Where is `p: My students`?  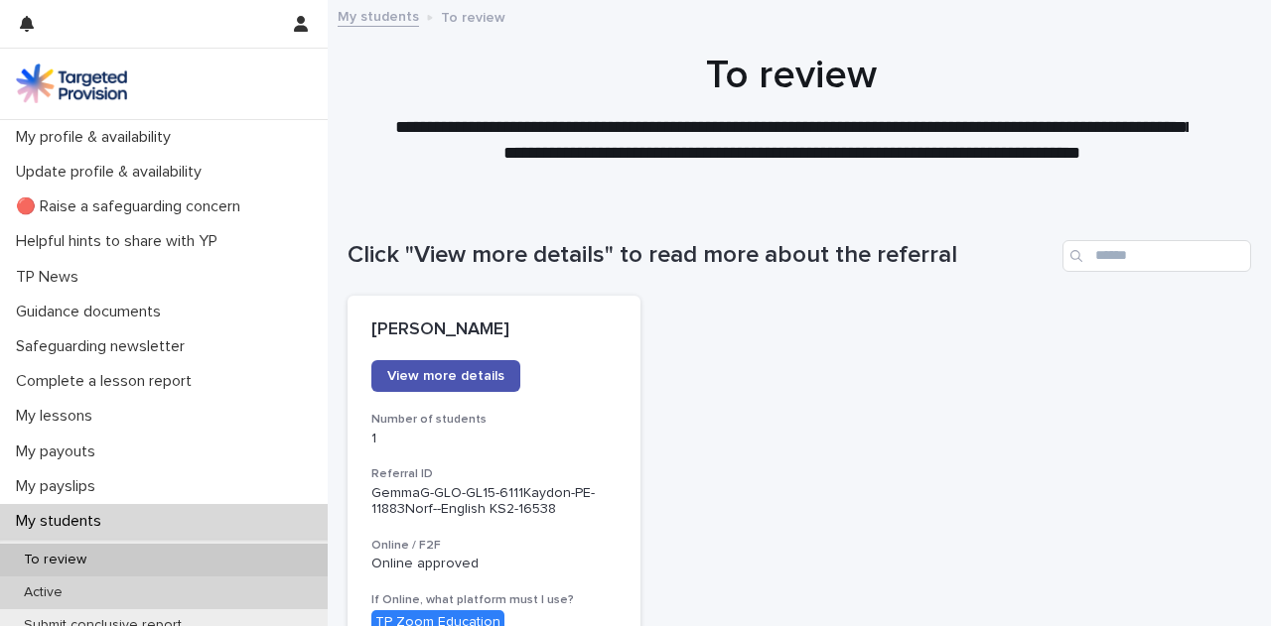
p: My students is located at coordinates (63, 521).